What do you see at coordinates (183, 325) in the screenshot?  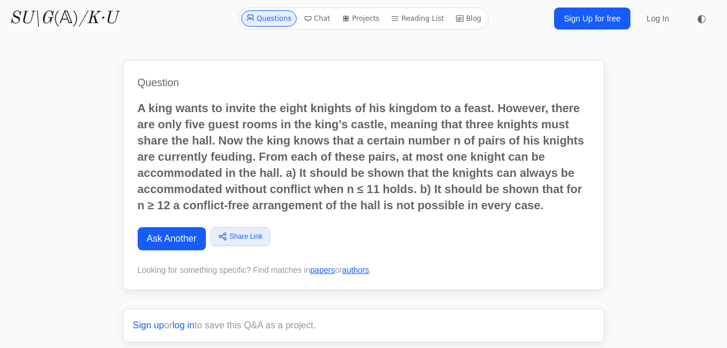 I see `a: log in` at bounding box center [183, 325].